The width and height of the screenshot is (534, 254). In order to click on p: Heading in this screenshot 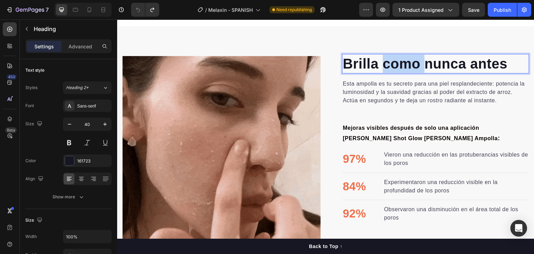, I will do `click(71, 29)`.